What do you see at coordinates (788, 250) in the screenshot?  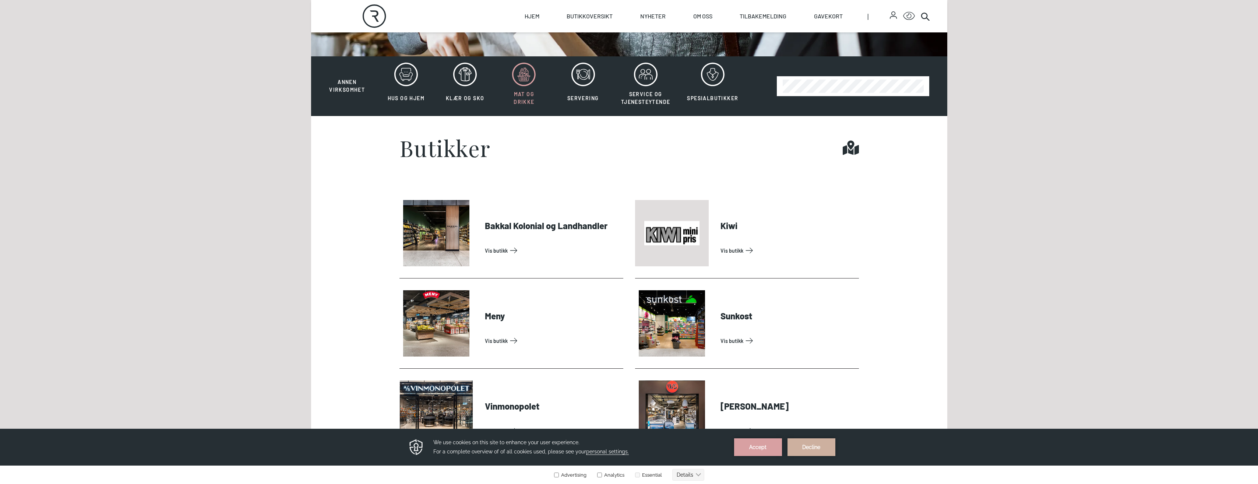 I see `a: Vis Butikk: Kiwi` at bounding box center [788, 250].